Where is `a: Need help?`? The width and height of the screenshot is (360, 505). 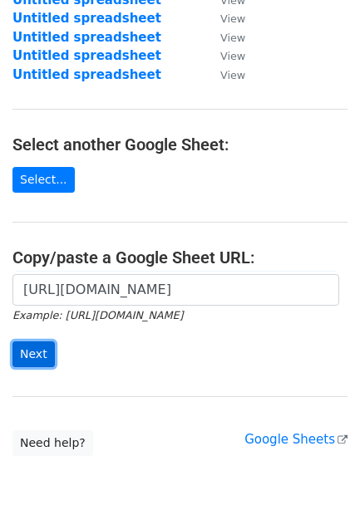
a: Need help? is located at coordinates (52, 443).